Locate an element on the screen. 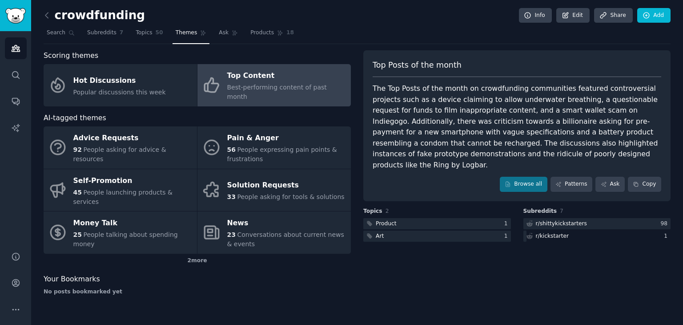 The height and width of the screenshot is (325, 683). span: 45 is located at coordinates (77, 192).